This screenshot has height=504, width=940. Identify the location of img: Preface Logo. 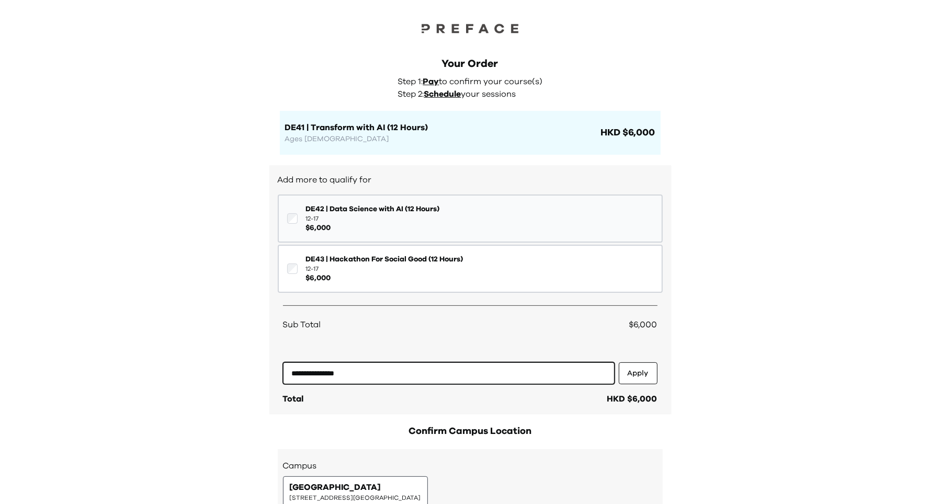
(470, 28).